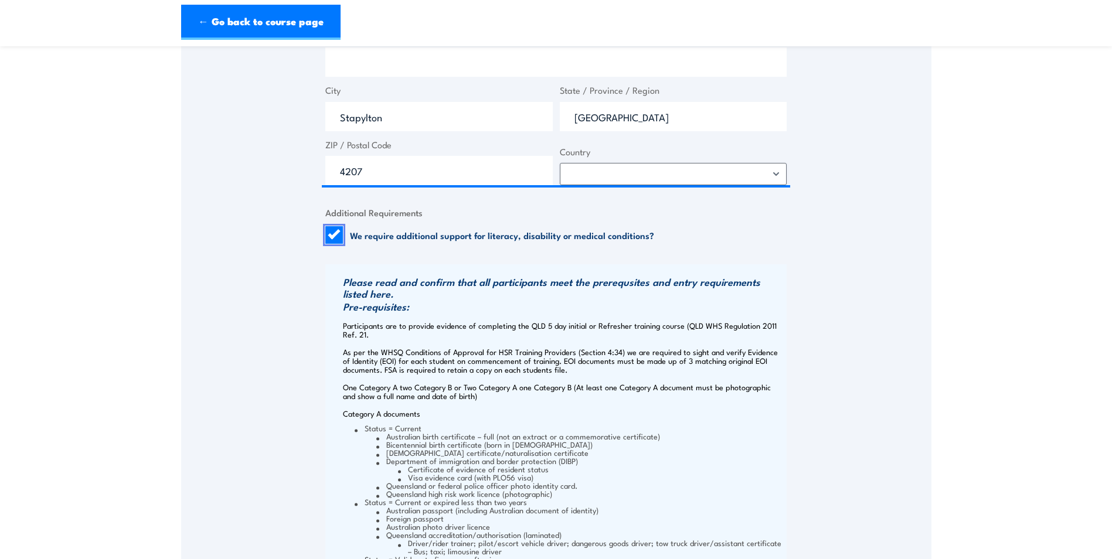 This screenshot has height=559, width=1112. What do you see at coordinates (502, 235) in the screenshot?
I see `label: We require additional support for literacy, disability or medical conditions?` at bounding box center [502, 235].